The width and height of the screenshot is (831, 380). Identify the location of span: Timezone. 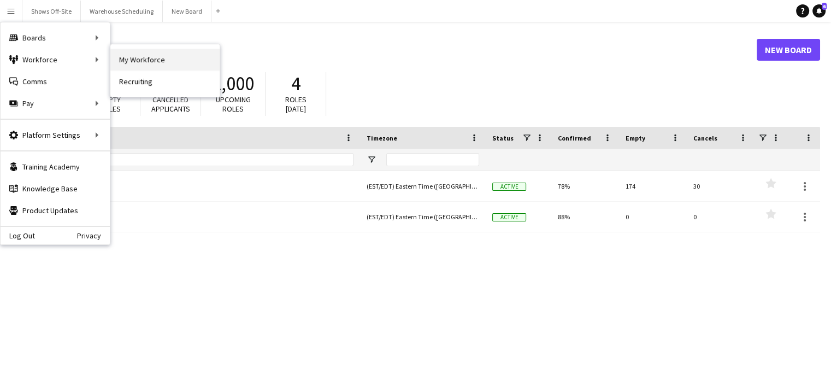
(382, 138).